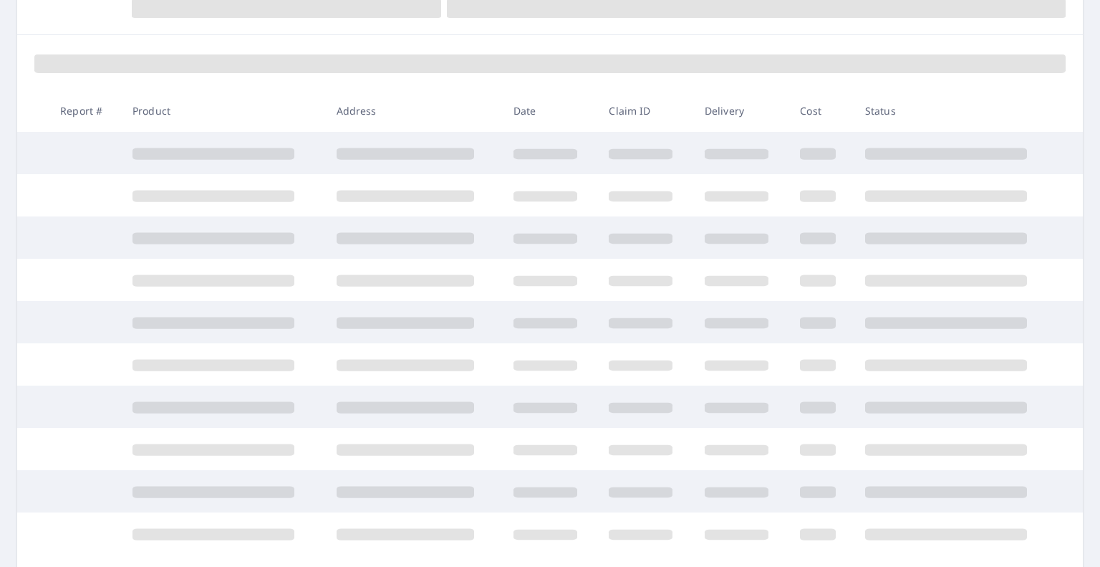 The width and height of the screenshot is (1100, 567). I want to click on th: Product, so click(223, 110).